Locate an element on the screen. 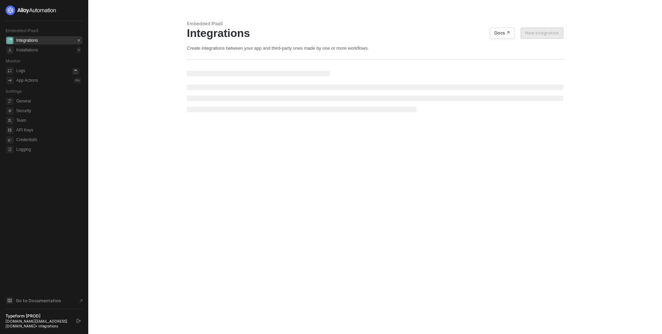 The width and height of the screenshot is (662, 334). span: icon-app-actions is located at coordinates (10, 80).